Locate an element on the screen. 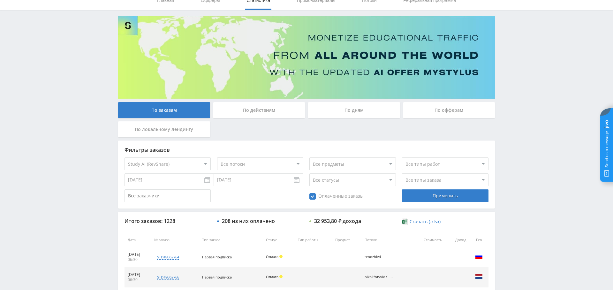 The width and height of the screenshot is (613, 290). th: Доход is located at coordinates (457, 240).